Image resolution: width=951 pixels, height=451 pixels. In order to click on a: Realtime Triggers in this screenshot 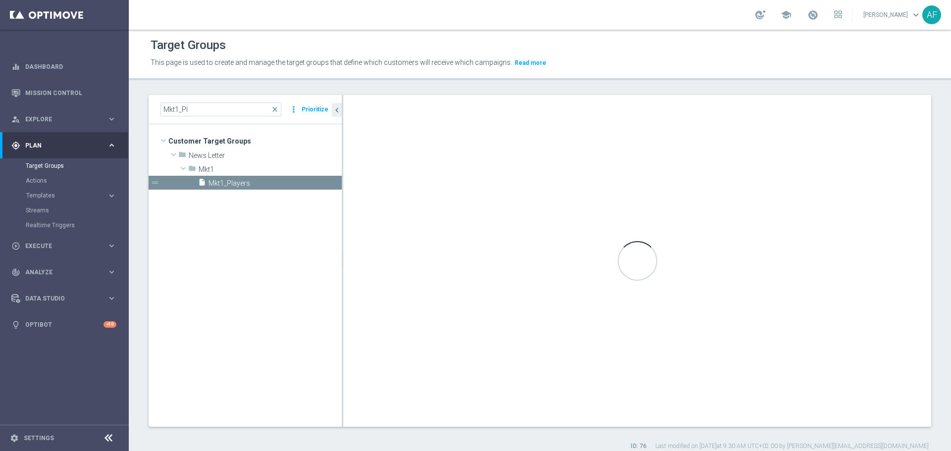, I will do `click(64, 225)`.